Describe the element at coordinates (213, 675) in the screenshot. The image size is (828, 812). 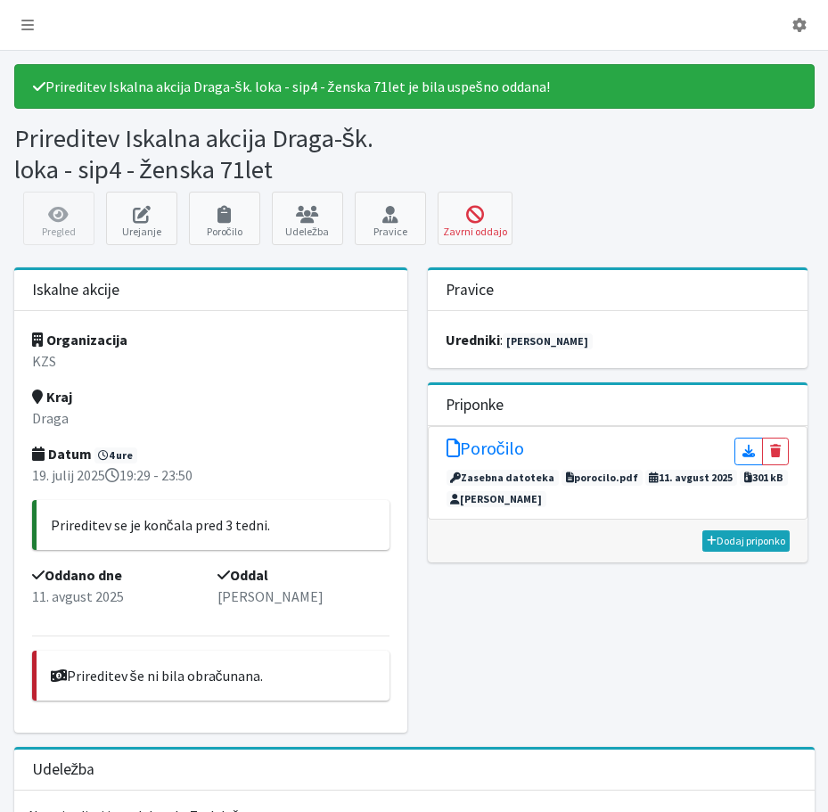
I see `p: Prireditev še ni bila obračunana.` at that location.